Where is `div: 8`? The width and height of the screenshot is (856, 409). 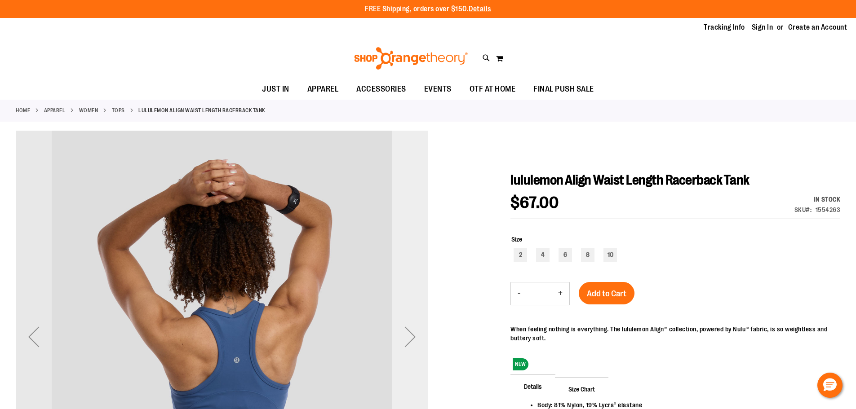
div: 8 is located at coordinates (588, 255).